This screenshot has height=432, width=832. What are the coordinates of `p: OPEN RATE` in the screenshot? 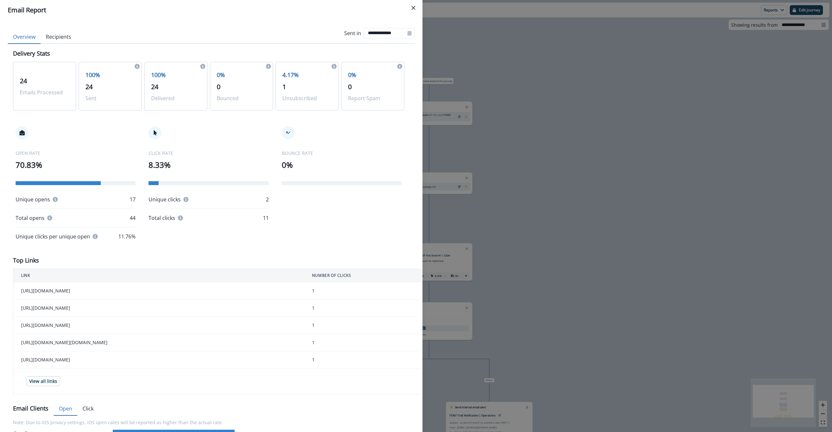 It's located at (75, 153).